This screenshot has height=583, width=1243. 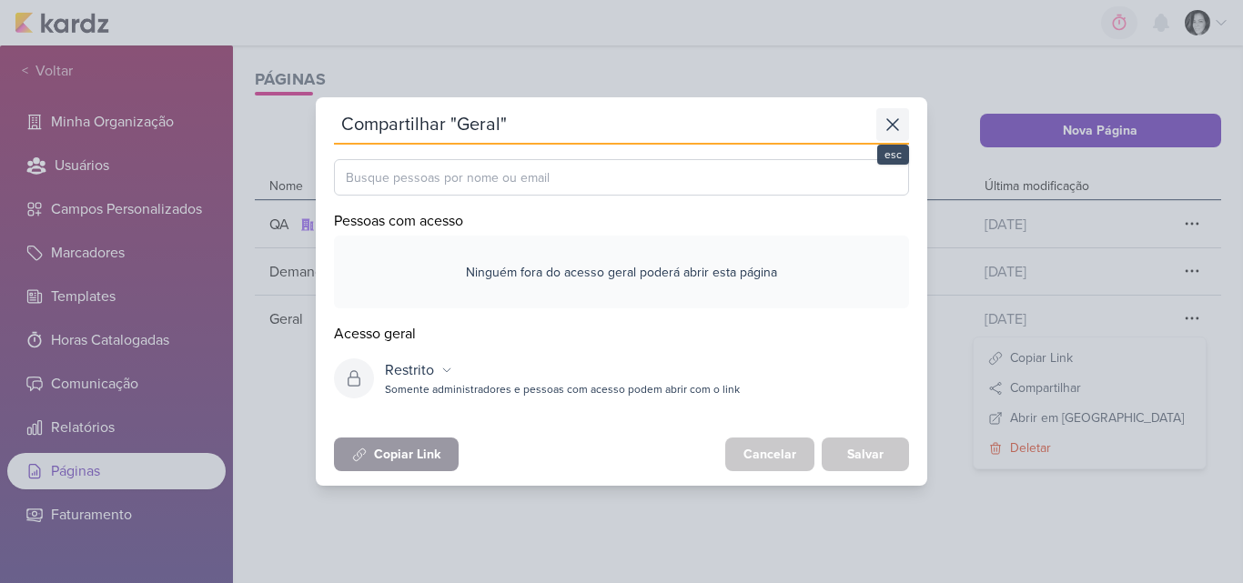 What do you see at coordinates (621, 272) in the screenshot?
I see `div: Ninguém fora do acesso geral poderá abrir esta página` at bounding box center [621, 272].